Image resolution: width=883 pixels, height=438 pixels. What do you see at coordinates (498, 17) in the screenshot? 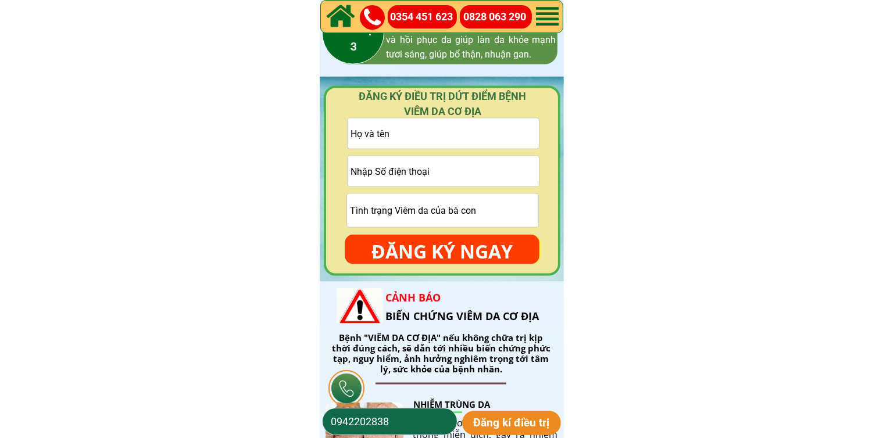
I see `a: 0828 063 290` at bounding box center [498, 17].